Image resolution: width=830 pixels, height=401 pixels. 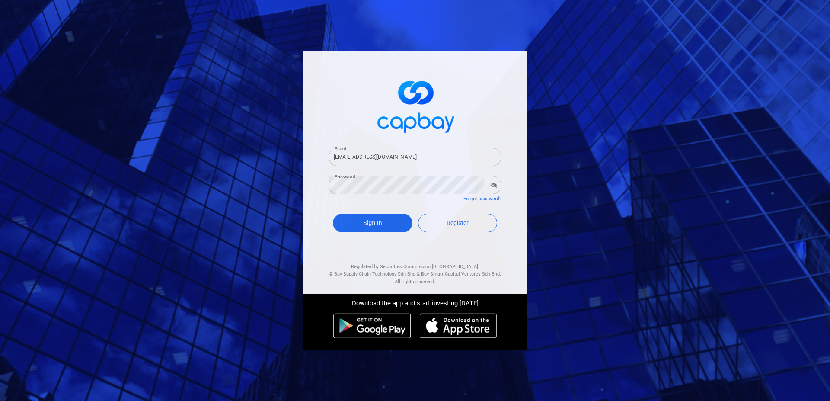 I want to click on a: Forgot password?, so click(x=483, y=199).